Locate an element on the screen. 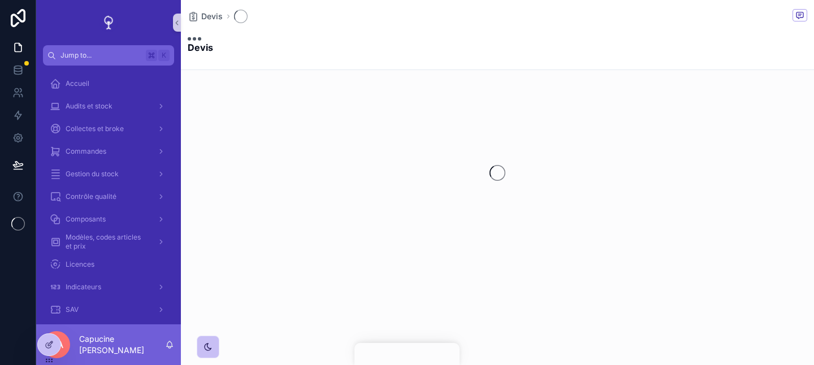 The height and width of the screenshot is (365, 814). span: Devis is located at coordinates (212, 16).